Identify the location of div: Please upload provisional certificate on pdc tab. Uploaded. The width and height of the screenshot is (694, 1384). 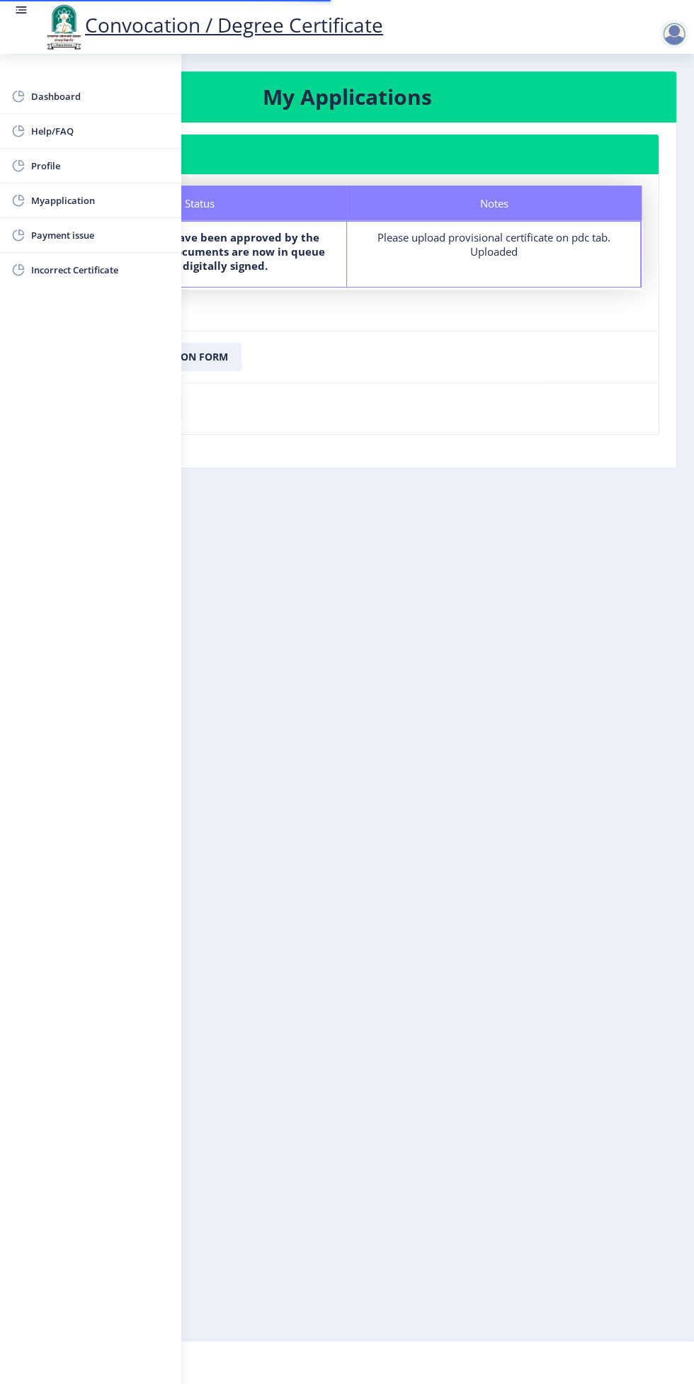
(494, 244).